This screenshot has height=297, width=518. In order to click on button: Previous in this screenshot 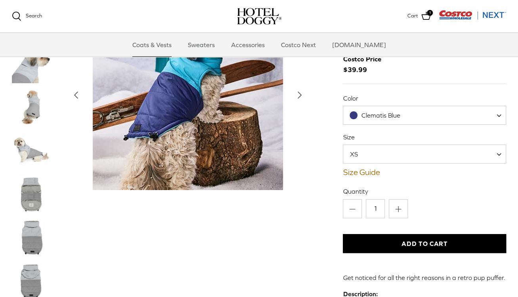, I will do `click(76, 95)`.